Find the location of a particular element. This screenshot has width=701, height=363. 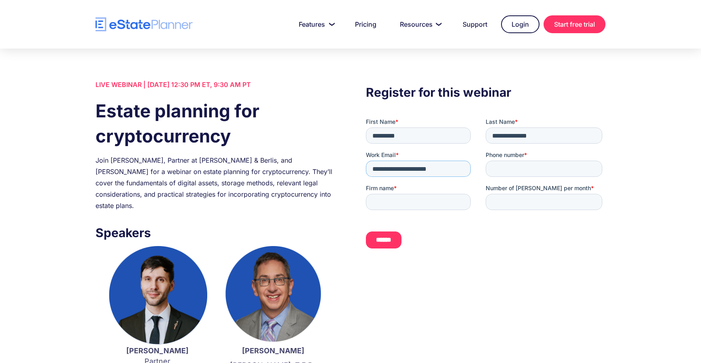

a: Support is located at coordinates (475, 24).